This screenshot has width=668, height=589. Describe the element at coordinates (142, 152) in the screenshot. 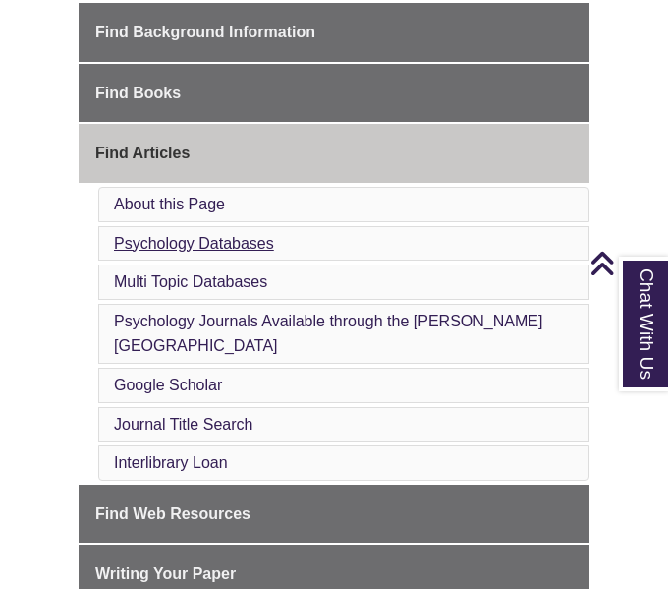

I see `span: Find Articles` at that location.